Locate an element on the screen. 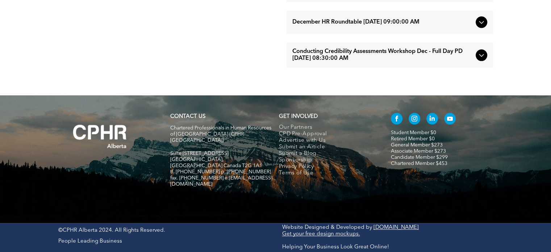 This screenshot has height=252, width=551. strong: CONTACT US is located at coordinates (188, 116).